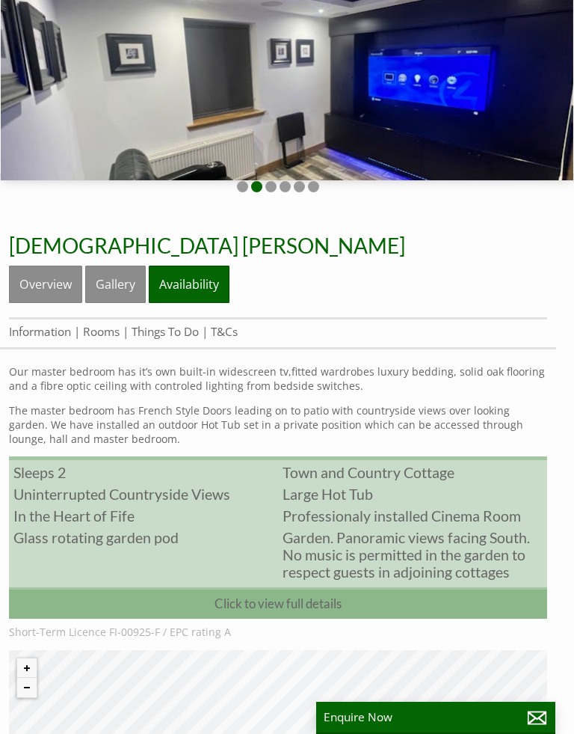 The width and height of the screenshot is (574, 734). What do you see at coordinates (189, 284) in the screenshot?
I see `a: Availability` at bounding box center [189, 284].